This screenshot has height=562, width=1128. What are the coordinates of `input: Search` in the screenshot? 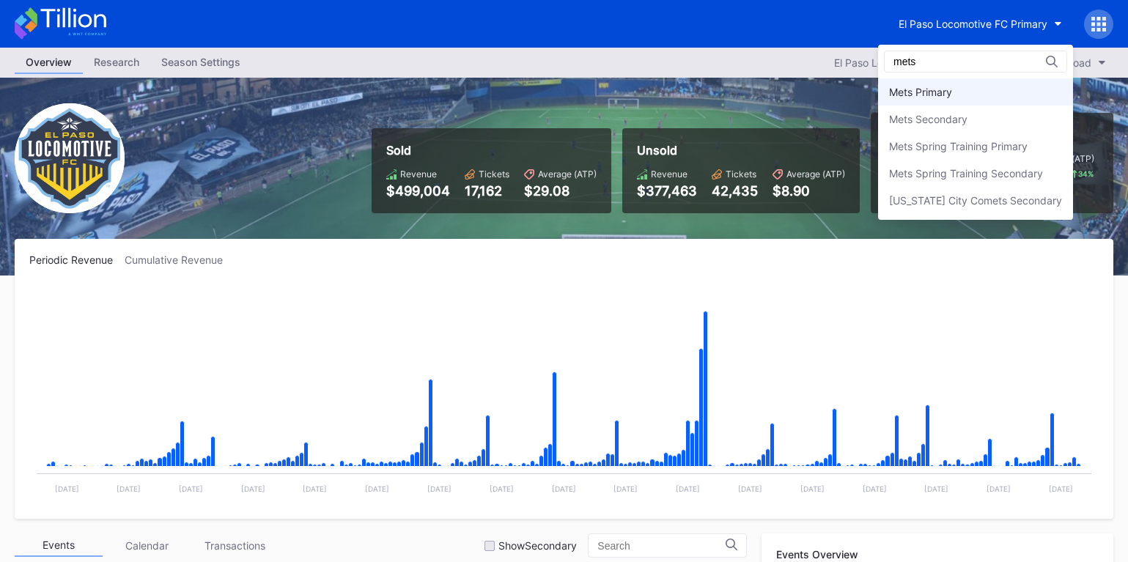 It's located at (957, 62).